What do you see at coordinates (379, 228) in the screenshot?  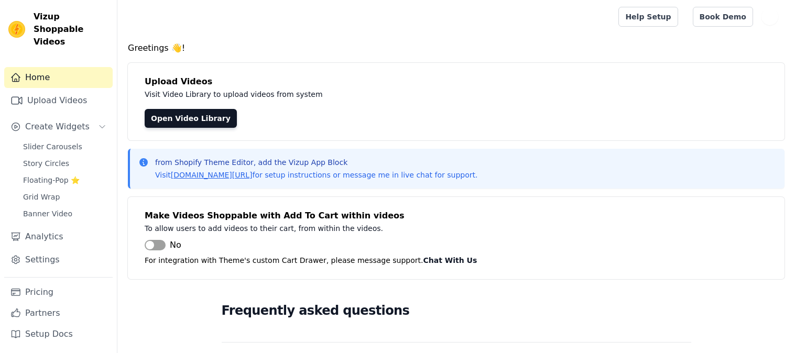 I see `p: To allow users to add videos to their cart, from within the videos.` at bounding box center [379, 228].